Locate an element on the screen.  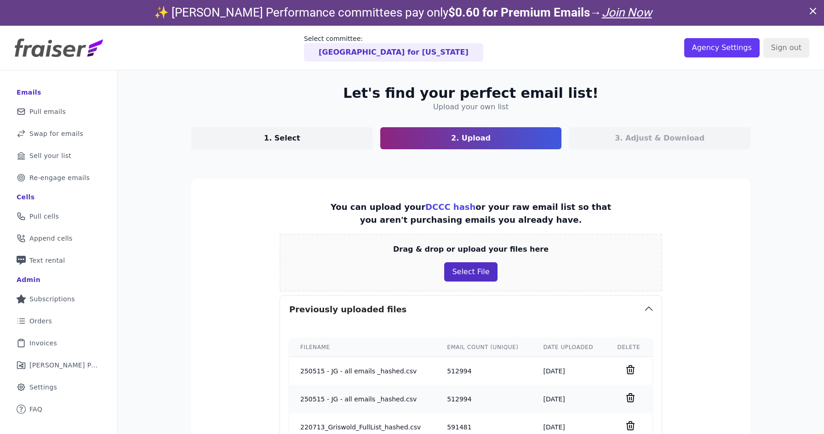
a: Settings is located at coordinates (58, 387).